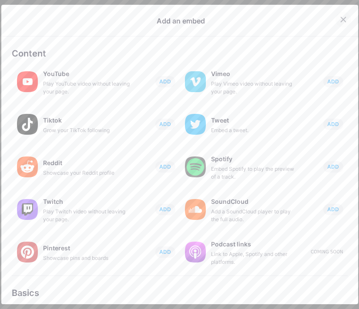  Describe the element at coordinates (195, 82) in the screenshot. I see `img: vimeo` at that location.